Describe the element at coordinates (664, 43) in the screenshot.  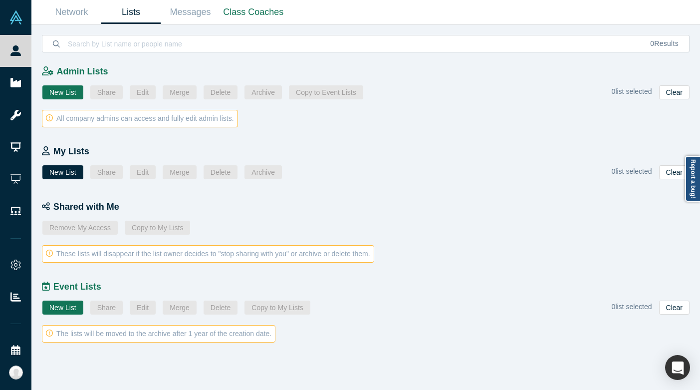
I see `span: Results` at that location.